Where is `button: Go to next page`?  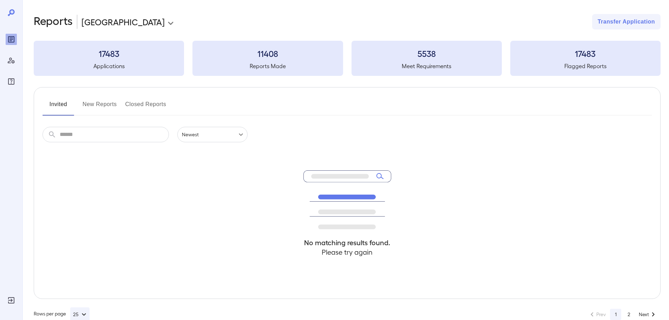
button: Go to next page is located at coordinates (648, 314).